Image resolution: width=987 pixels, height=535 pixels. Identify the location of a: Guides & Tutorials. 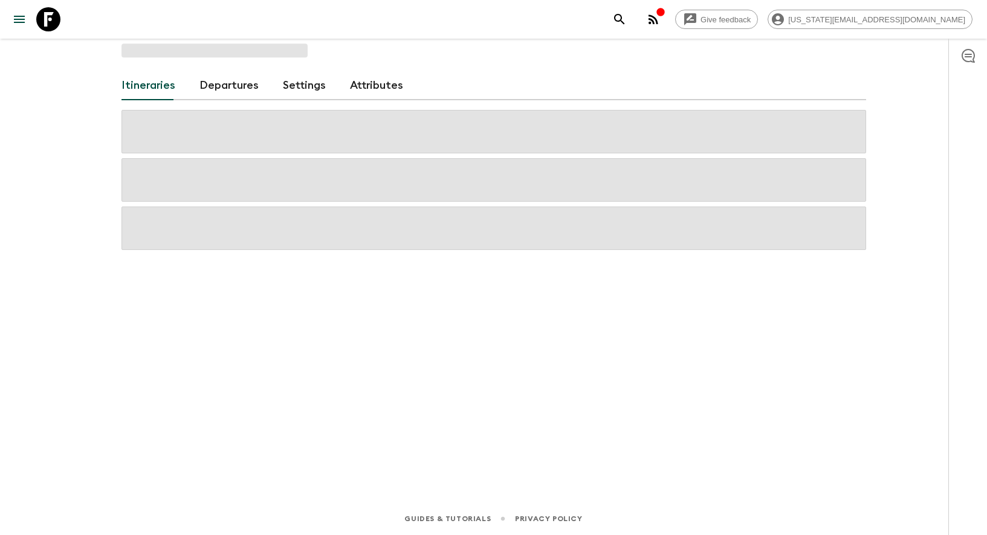
(447, 519).